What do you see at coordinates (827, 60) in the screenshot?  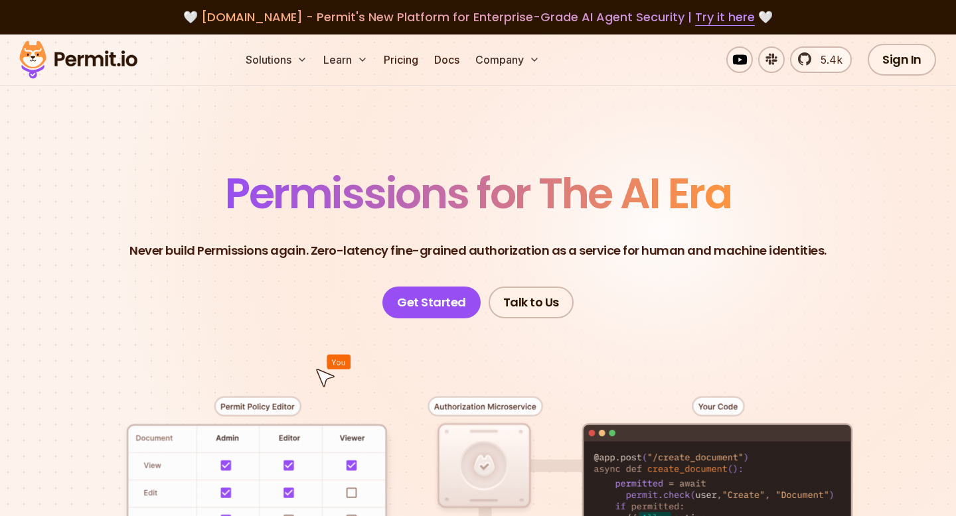 I see `span: 5.4k` at bounding box center [827, 60].